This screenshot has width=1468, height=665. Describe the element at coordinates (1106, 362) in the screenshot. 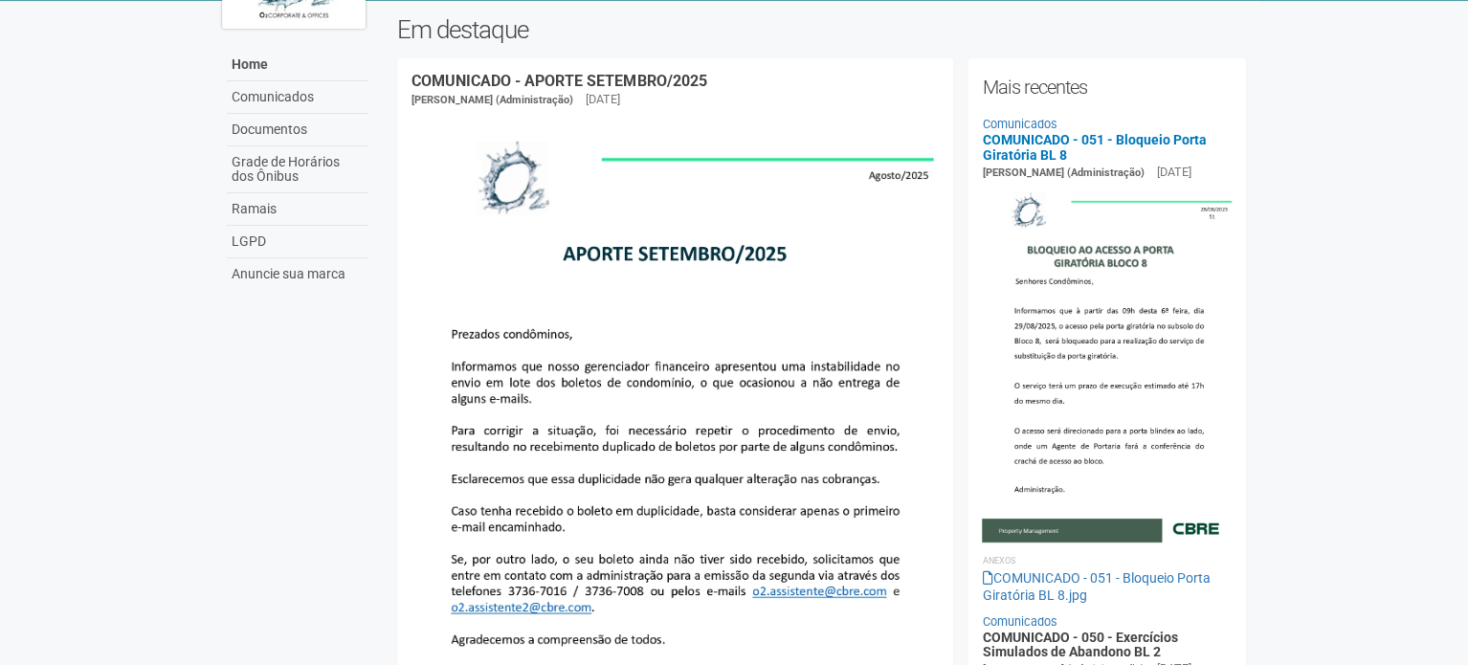

I see `img: COMUNICADO%20-%20051%20-%20Bloqueio%20Porta%20Girat%C3%B3ria%20BL%208.jpg` at that location.